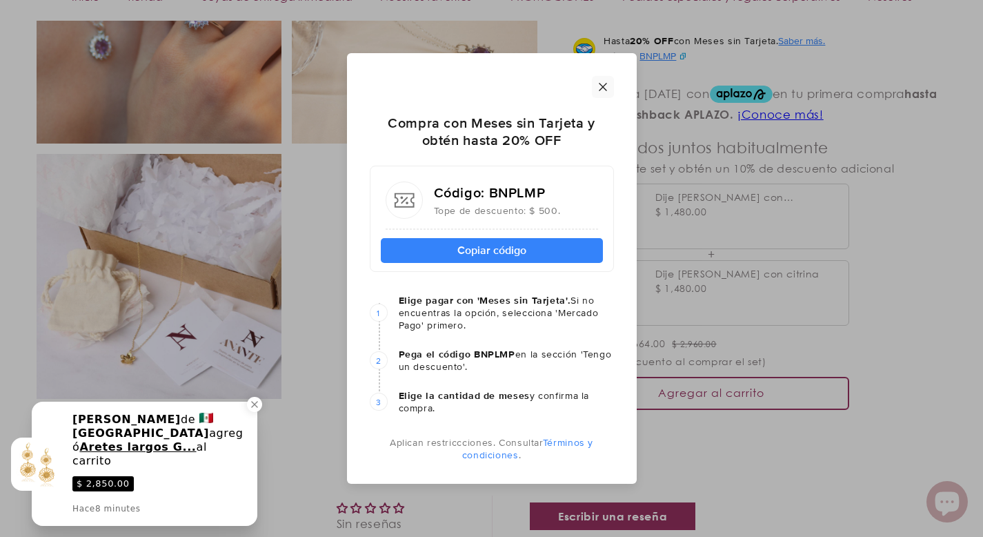 This screenshot has width=983, height=537. I want to click on span: y confirma la compra., so click(506, 401).